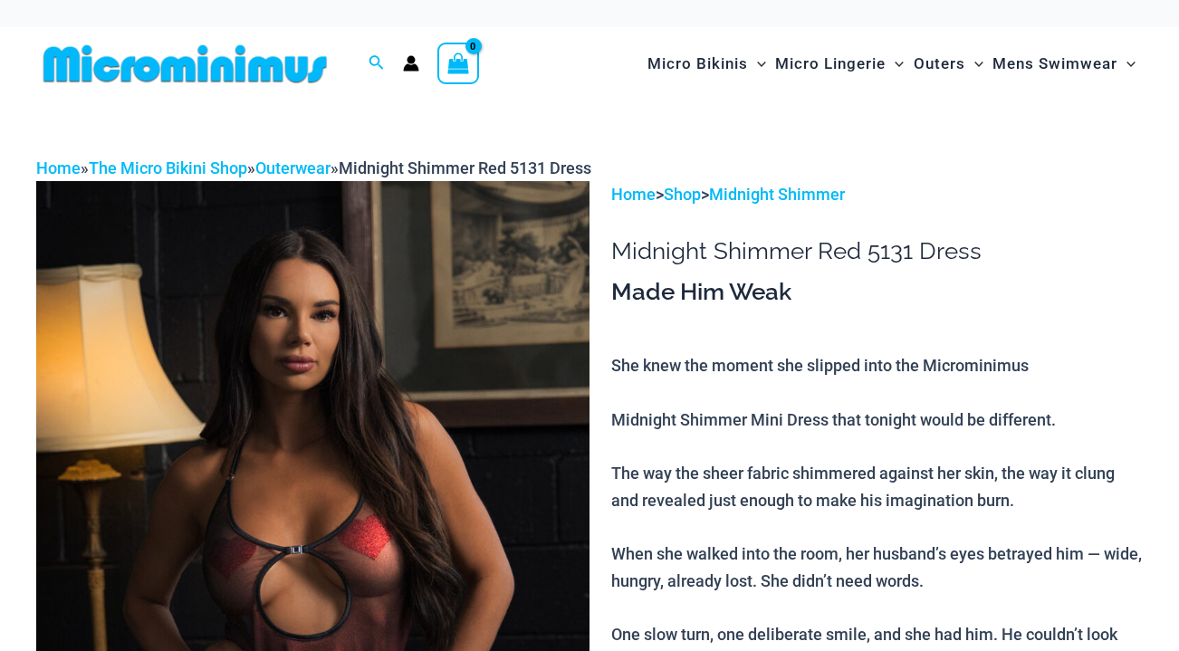  What do you see at coordinates (377, 63) in the screenshot?
I see `a: Search icon link` at bounding box center [377, 63].